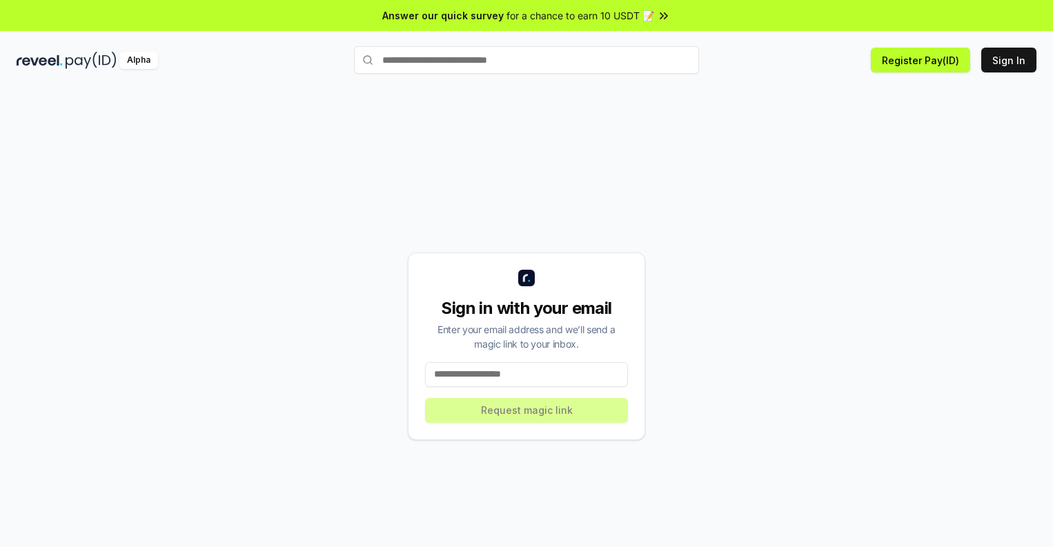 The height and width of the screenshot is (547, 1053). What do you see at coordinates (921, 60) in the screenshot?
I see `button: Register Pay(ID)` at bounding box center [921, 60].